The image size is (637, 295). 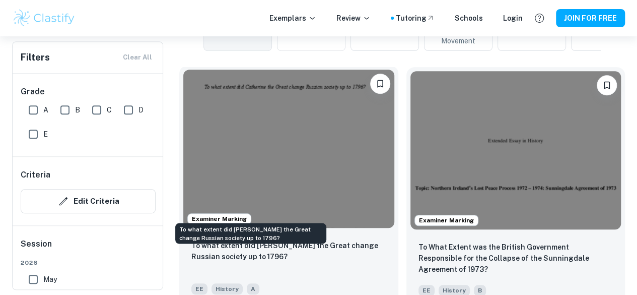 What do you see at coordinates (469, 18) in the screenshot?
I see `div: Schools` at bounding box center [469, 18].